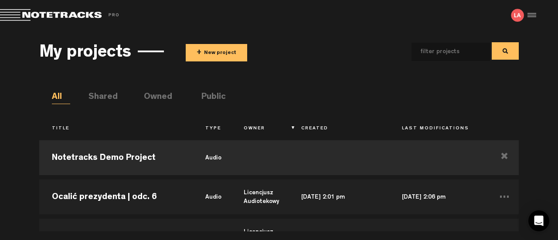 This screenshot has height=240, width=558. I want to click on th: Type, so click(212, 129).